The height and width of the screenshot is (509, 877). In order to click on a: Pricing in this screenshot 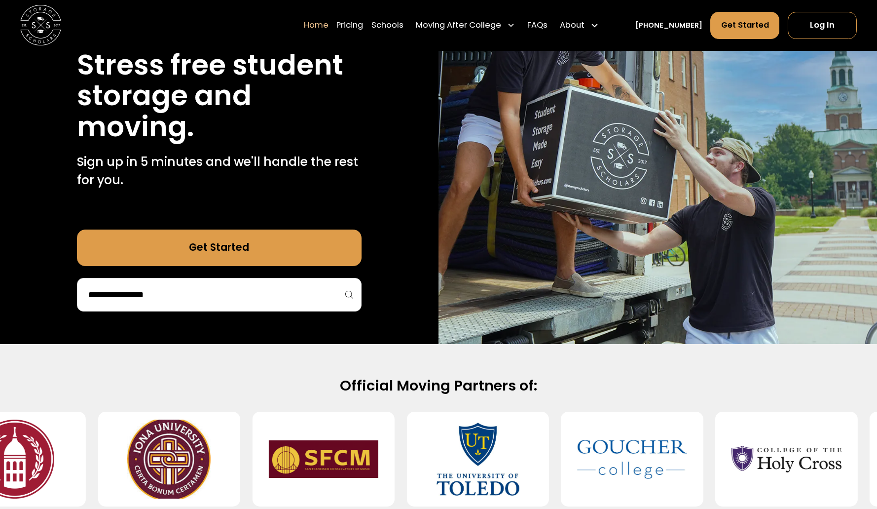, I will do `click(350, 26)`.